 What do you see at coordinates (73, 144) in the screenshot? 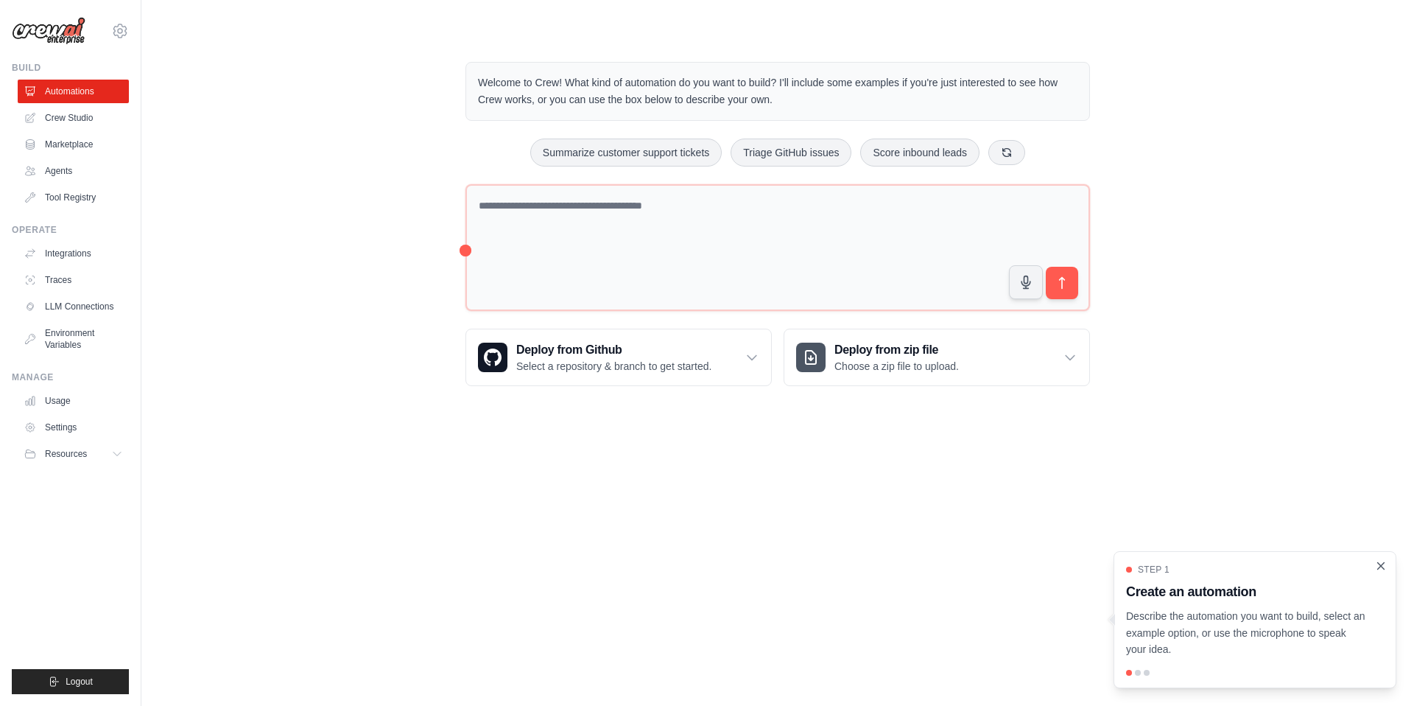
I see `a: Marketplace` at bounding box center [73, 144].